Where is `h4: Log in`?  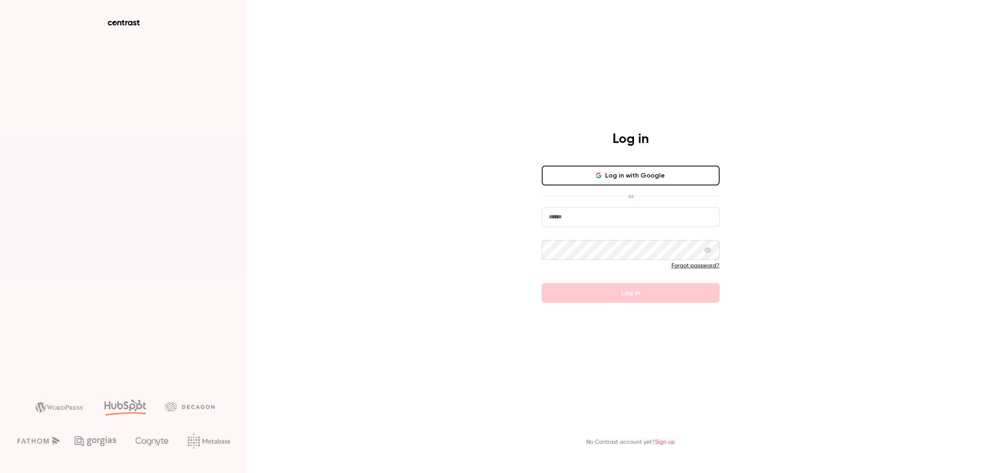
h4: Log in is located at coordinates (631, 139).